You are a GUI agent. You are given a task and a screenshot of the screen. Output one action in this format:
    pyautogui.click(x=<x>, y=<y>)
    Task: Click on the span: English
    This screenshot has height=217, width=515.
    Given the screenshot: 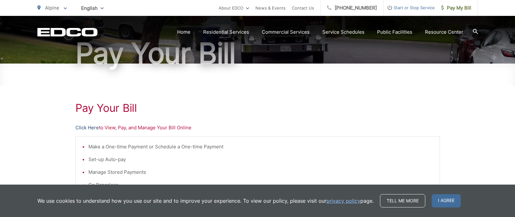 What is the action you would take?
    pyautogui.click(x=92, y=8)
    